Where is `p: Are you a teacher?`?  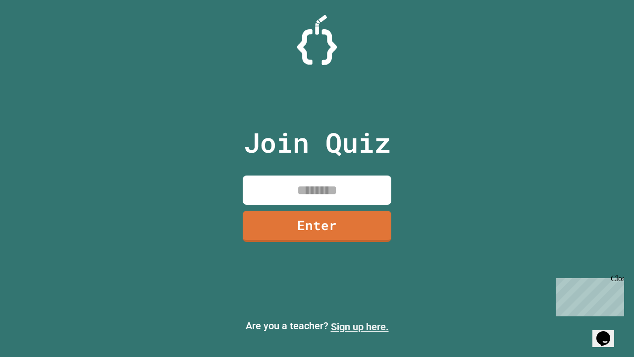
p: Are you a teacher? is located at coordinates (317, 326).